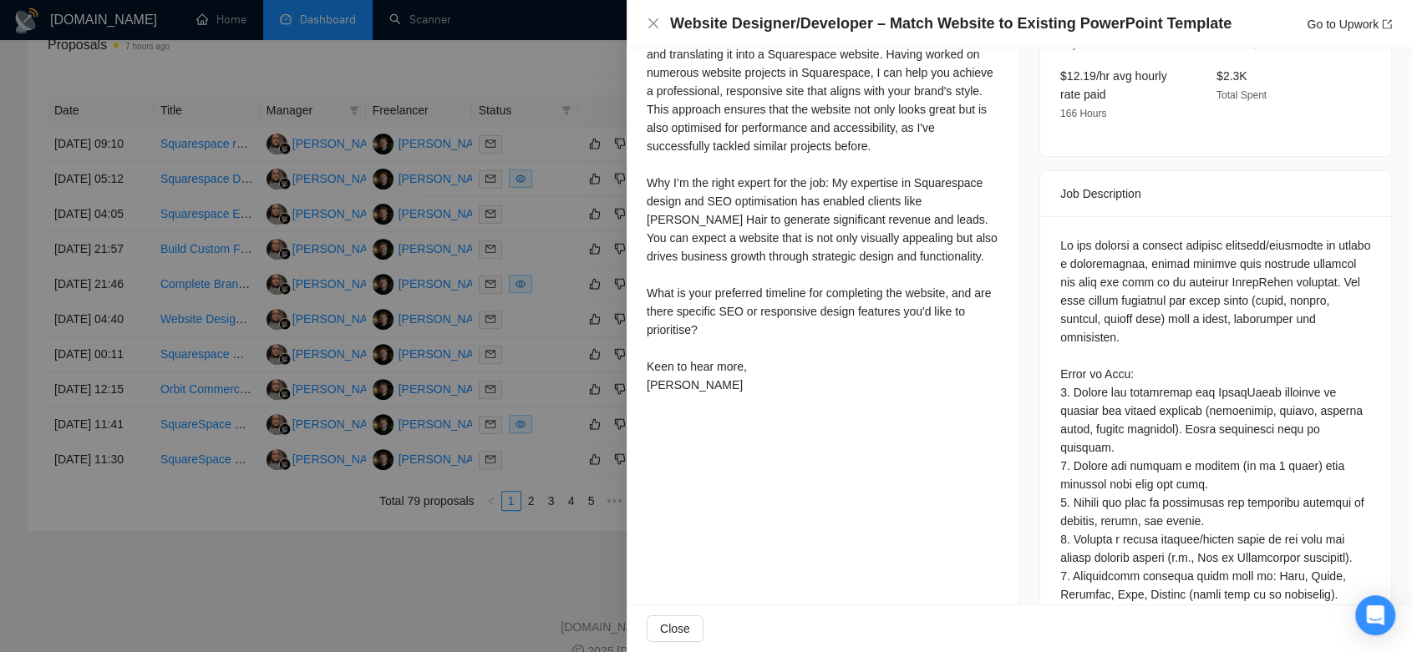 The image size is (1412, 652). I want to click on a: Go to Upworkexport, so click(1349, 24).